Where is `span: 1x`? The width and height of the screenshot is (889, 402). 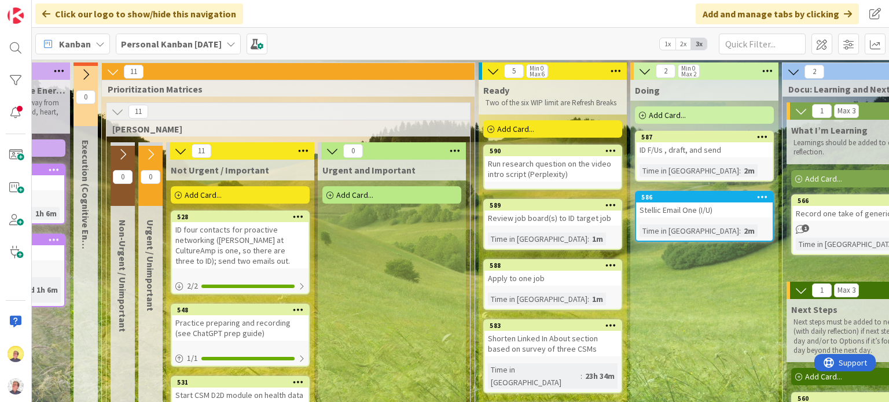 span: 1x is located at coordinates (668, 44).